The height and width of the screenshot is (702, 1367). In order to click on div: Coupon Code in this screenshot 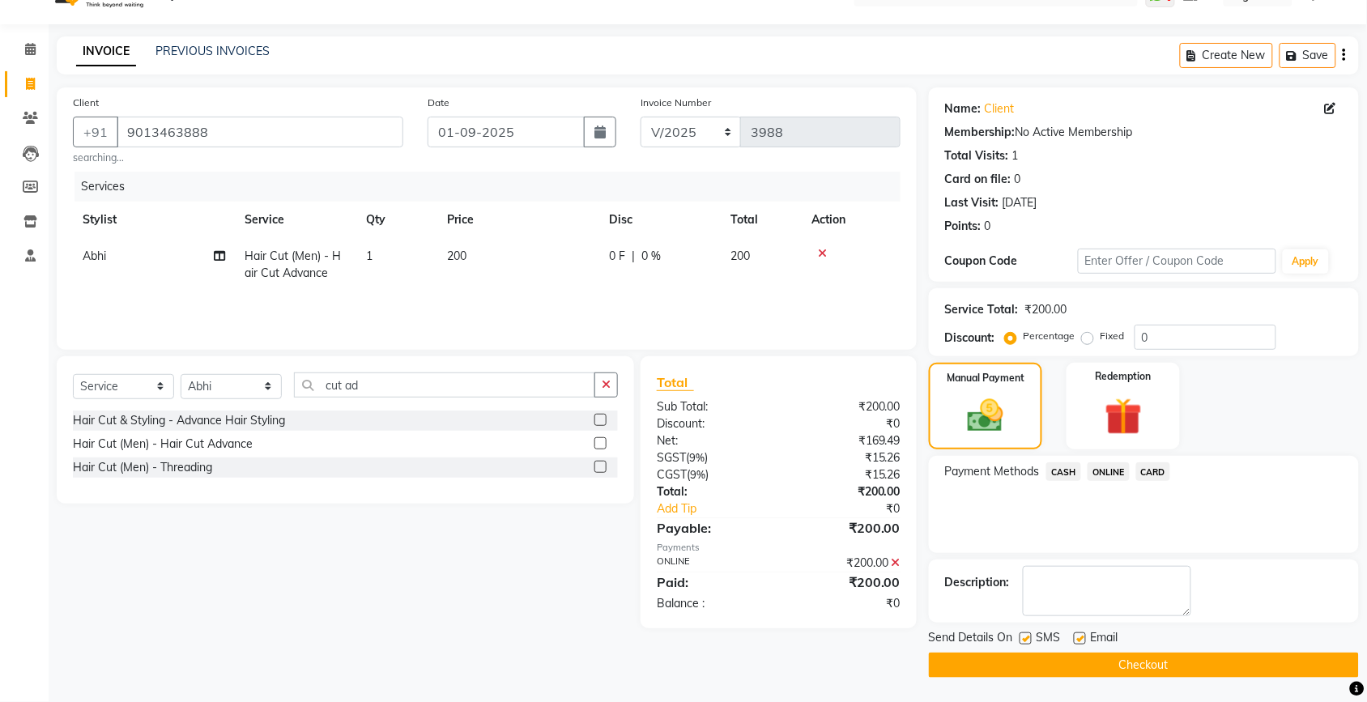, I will do `click(1011, 261)`.